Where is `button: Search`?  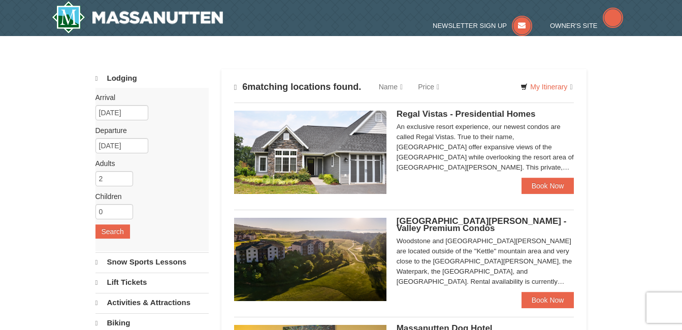 button: Search is located at coordinates (113, 232).